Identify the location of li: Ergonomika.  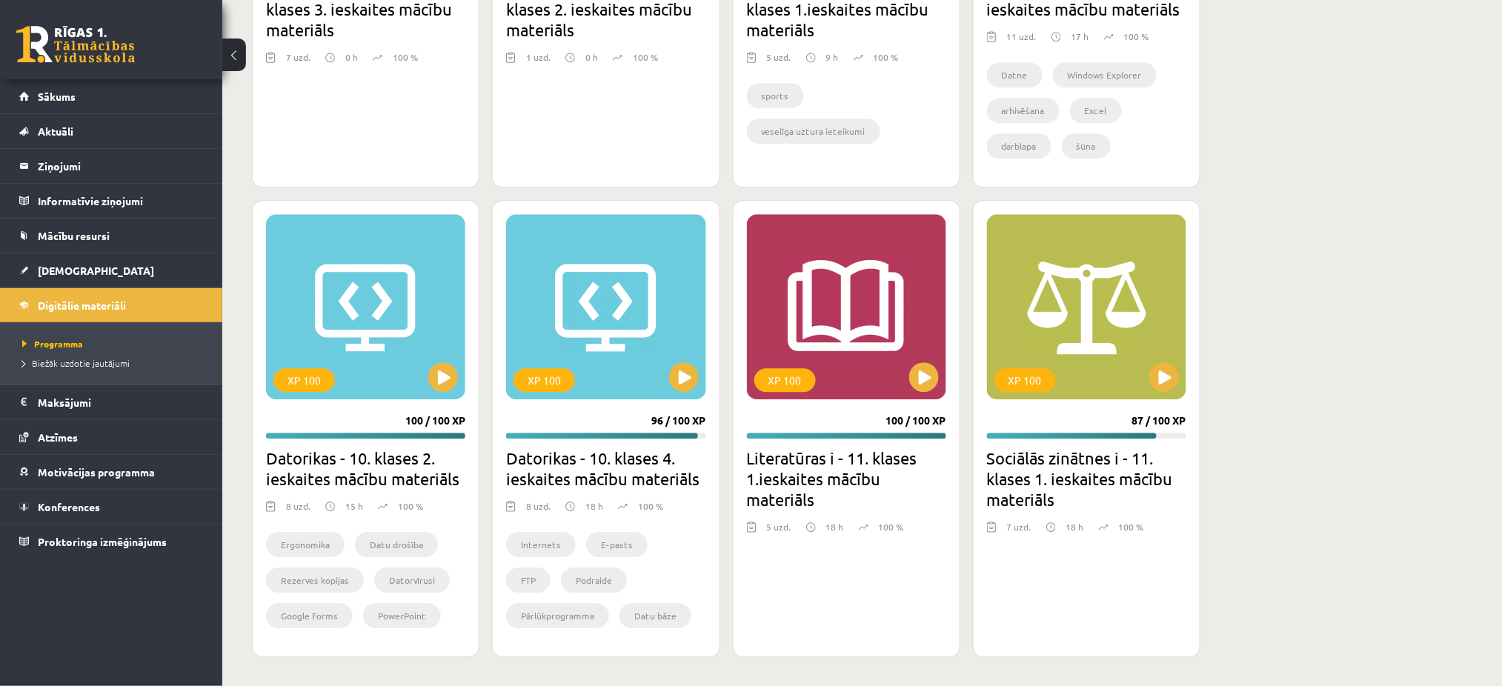
(305, 545).